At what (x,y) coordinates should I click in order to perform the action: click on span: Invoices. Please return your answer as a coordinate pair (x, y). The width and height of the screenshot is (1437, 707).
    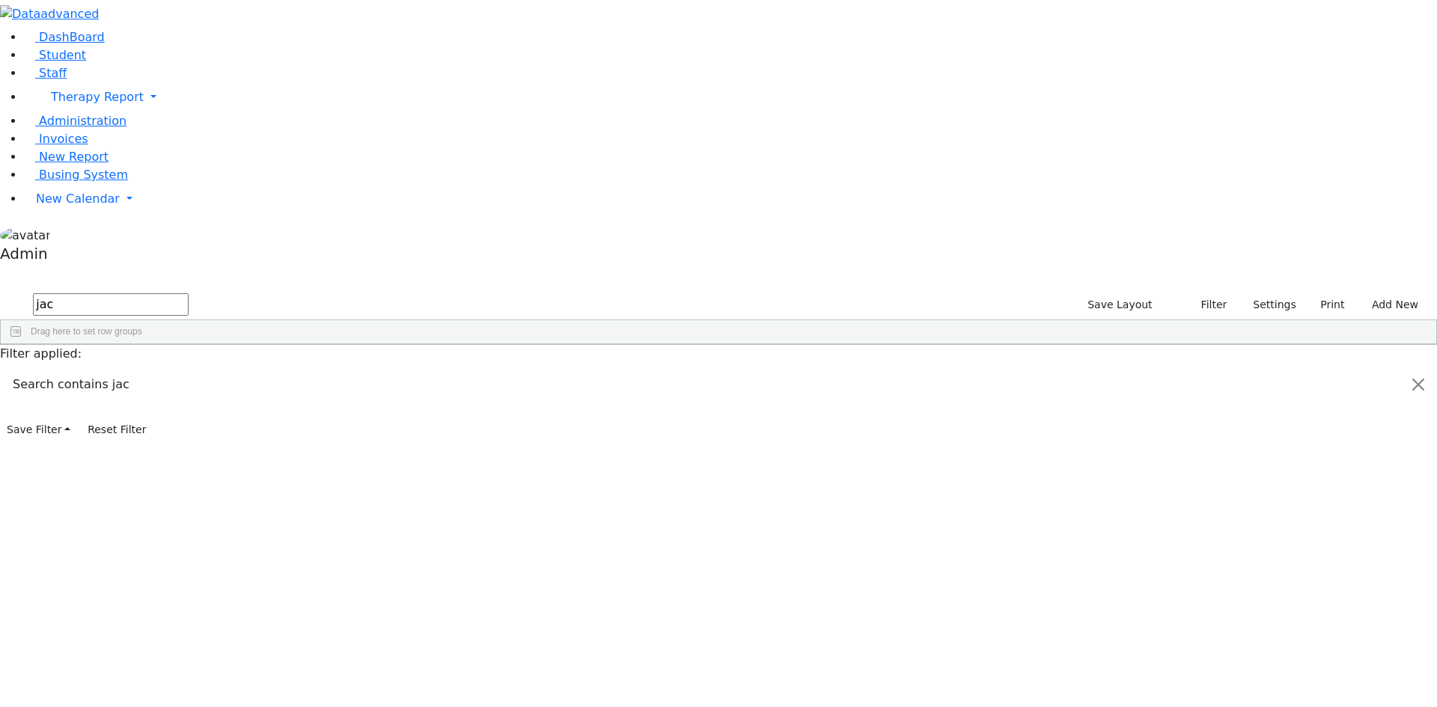
    Looking at the image, I should click on (64, 138).